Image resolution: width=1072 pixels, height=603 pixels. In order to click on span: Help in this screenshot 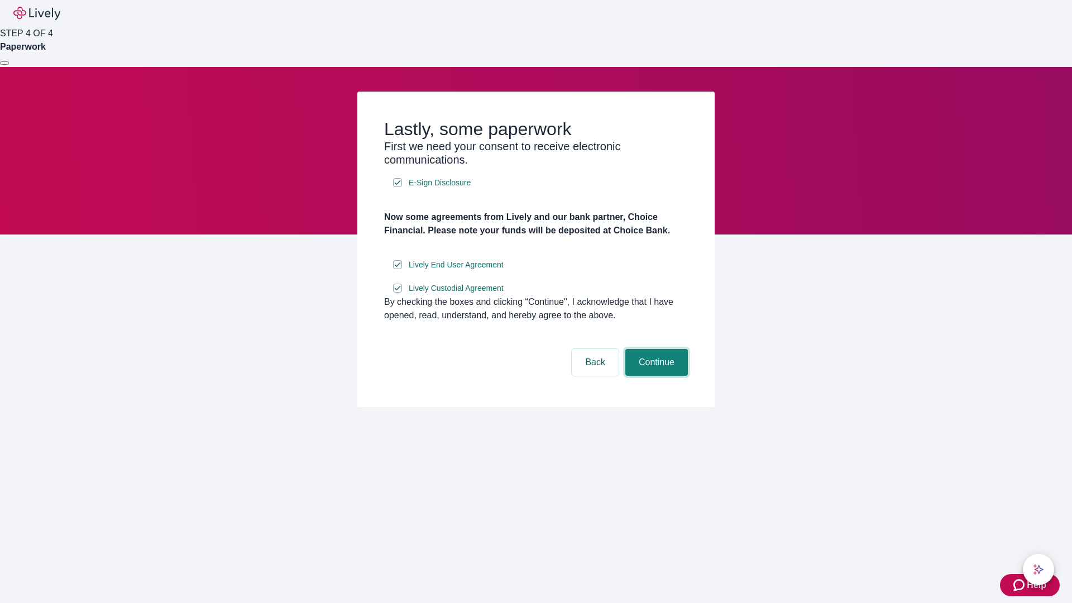, I will do `click(1036, 585)`.